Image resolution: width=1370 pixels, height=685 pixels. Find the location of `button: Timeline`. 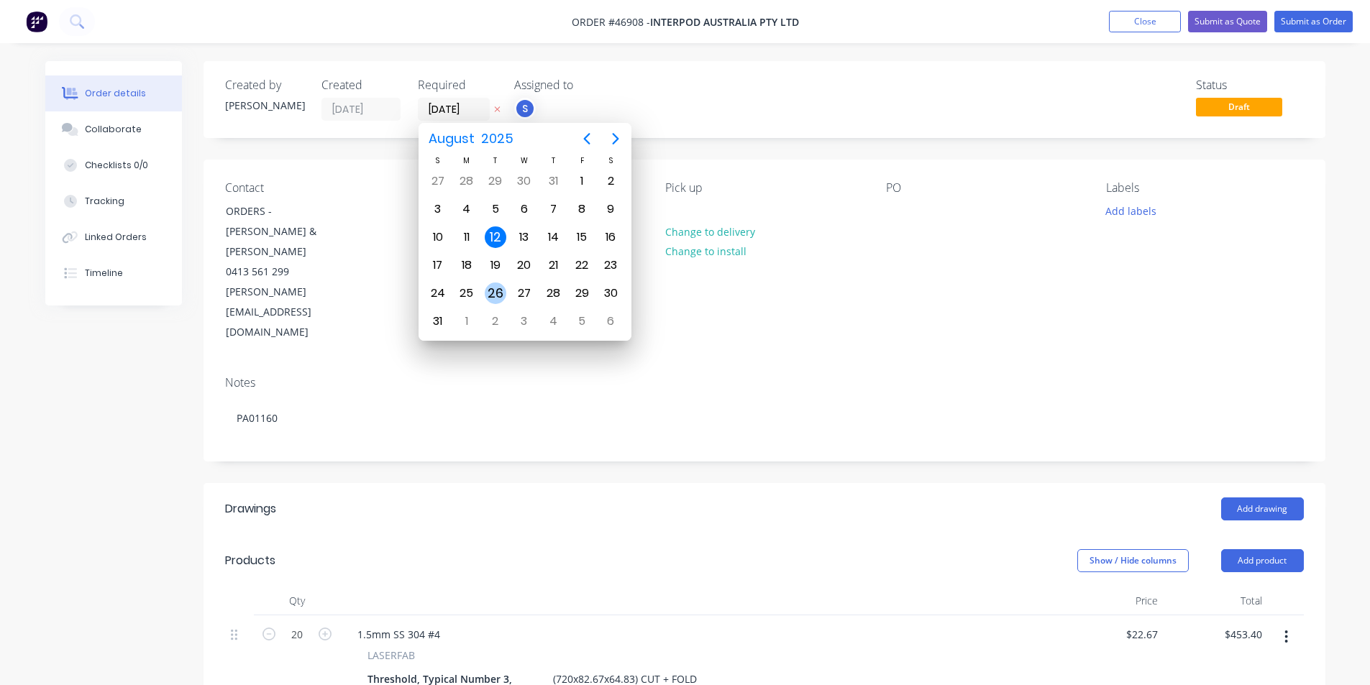

button: Timeline is located at coordinates (114, 273).